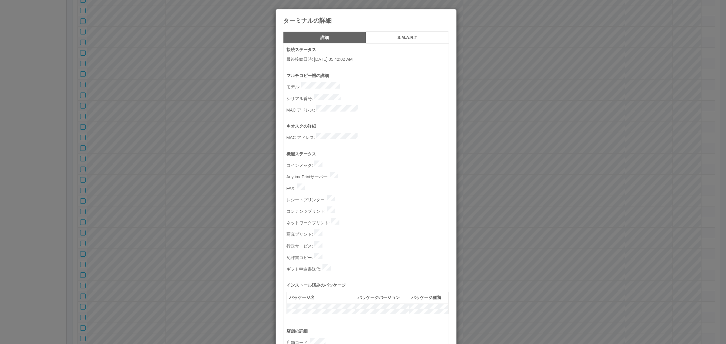 Image resolution: width=726 pixels, height=344 pixels. I want to click on p: コインメック :, so click(368, 165).